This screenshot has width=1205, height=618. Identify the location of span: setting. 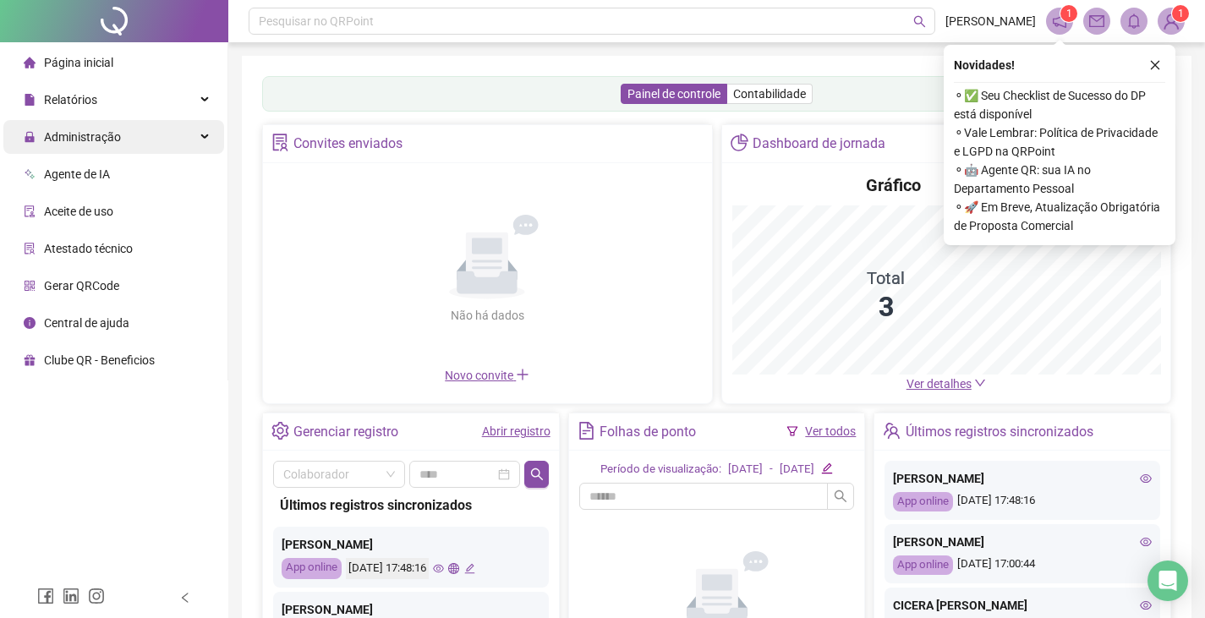
(280, 430).